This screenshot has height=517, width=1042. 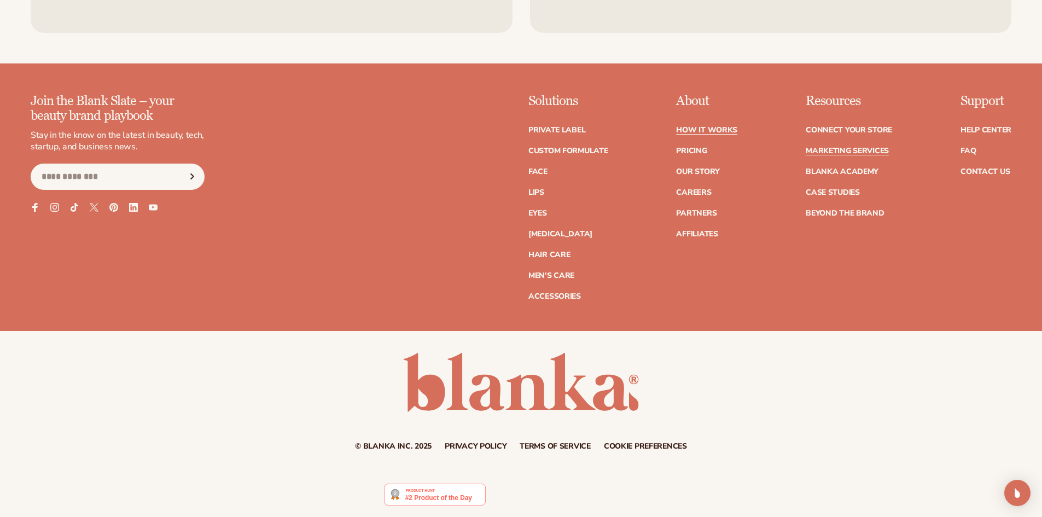 I want to click on a: Terms of service, so click(x=555, y=446).